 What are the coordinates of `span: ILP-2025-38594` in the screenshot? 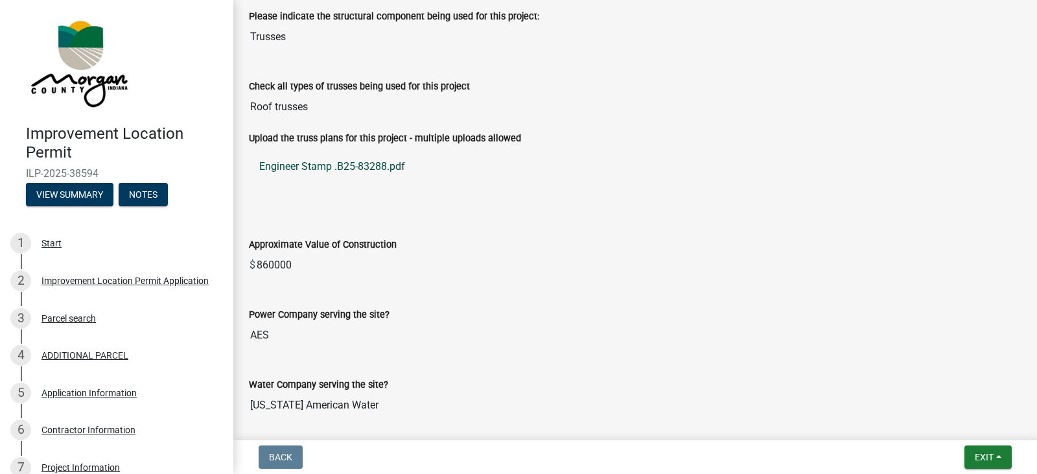 It's located at (117, 173).